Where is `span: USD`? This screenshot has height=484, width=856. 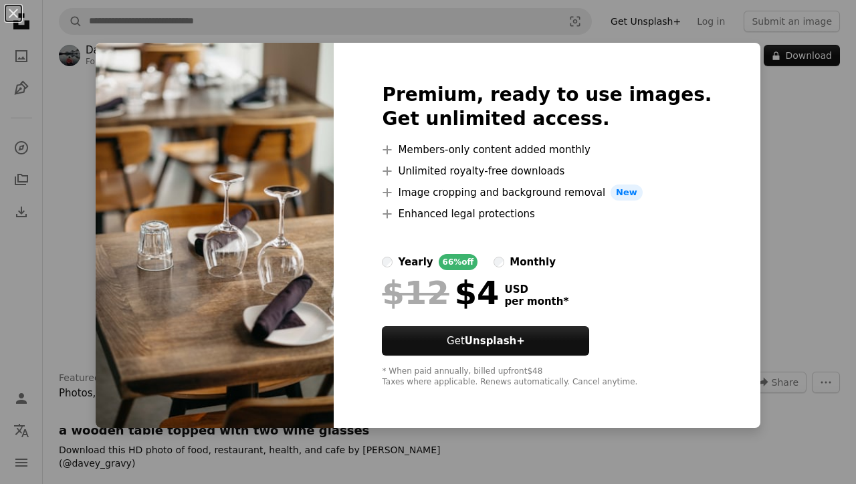
span: USD is located at coordinates (536, 289).